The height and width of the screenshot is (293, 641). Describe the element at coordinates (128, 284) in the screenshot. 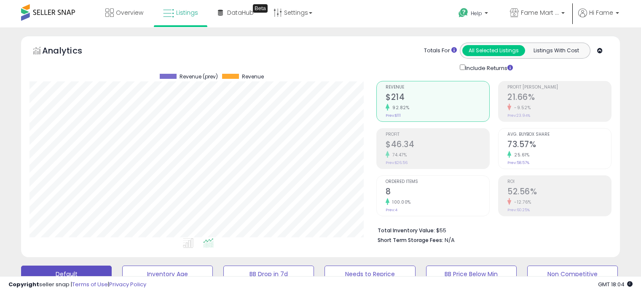

I see `a: Privacy Policy` at that location.